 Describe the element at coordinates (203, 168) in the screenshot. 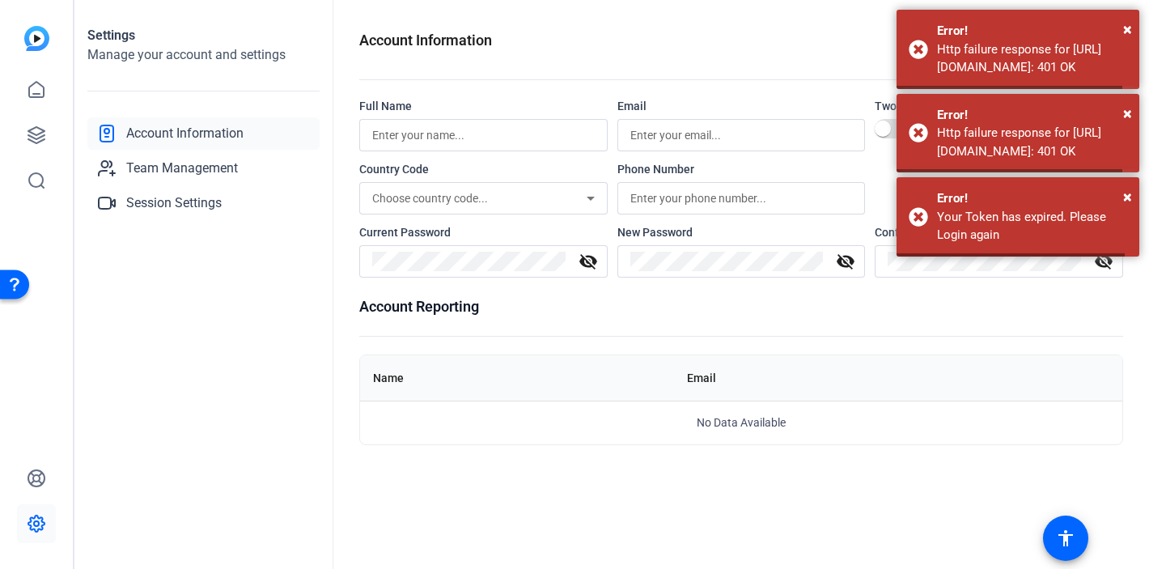

I see `a: Team Management` at that location.